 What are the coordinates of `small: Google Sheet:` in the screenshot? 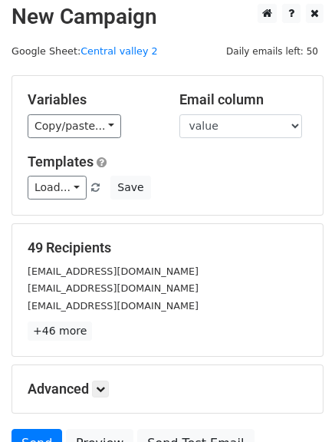 It's located at (84, 51).